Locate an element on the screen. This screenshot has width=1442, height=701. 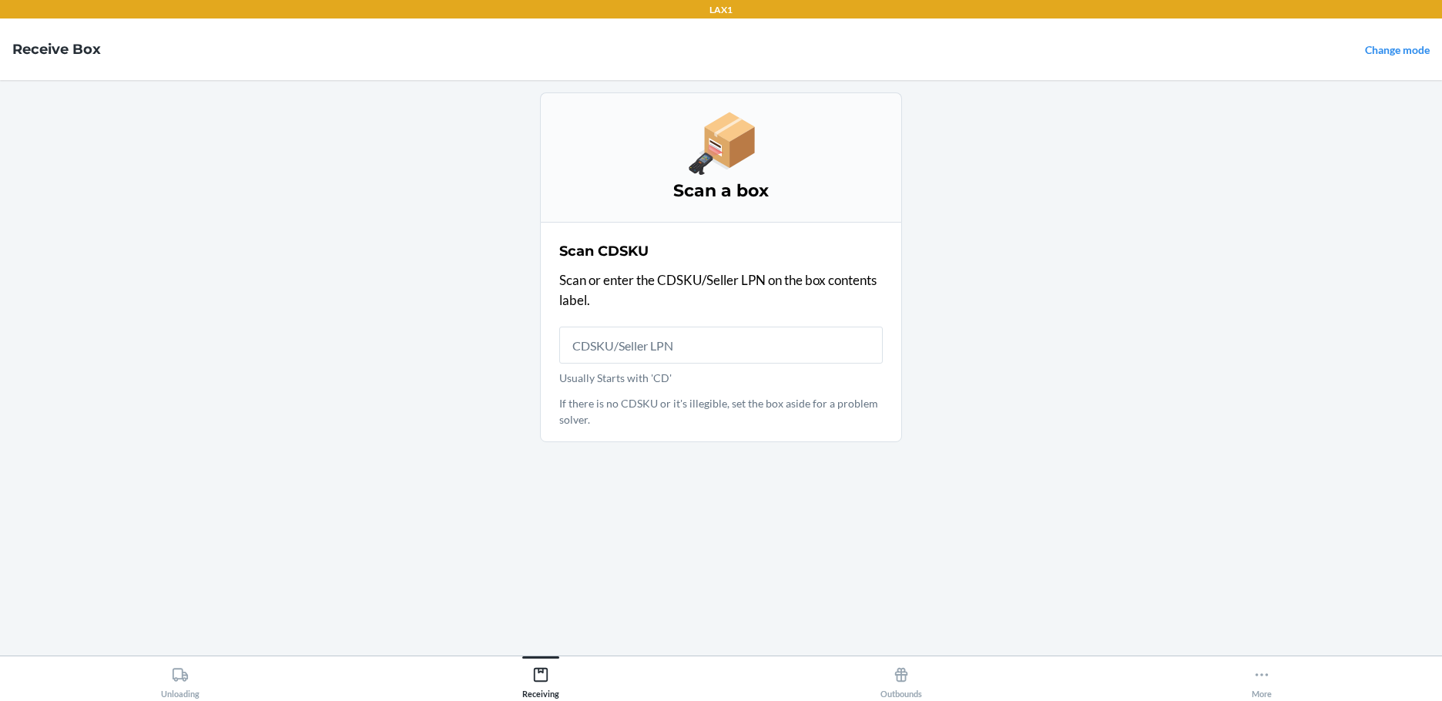
p: Usually Starts with 'CD' is located at coordinates (721, 377).